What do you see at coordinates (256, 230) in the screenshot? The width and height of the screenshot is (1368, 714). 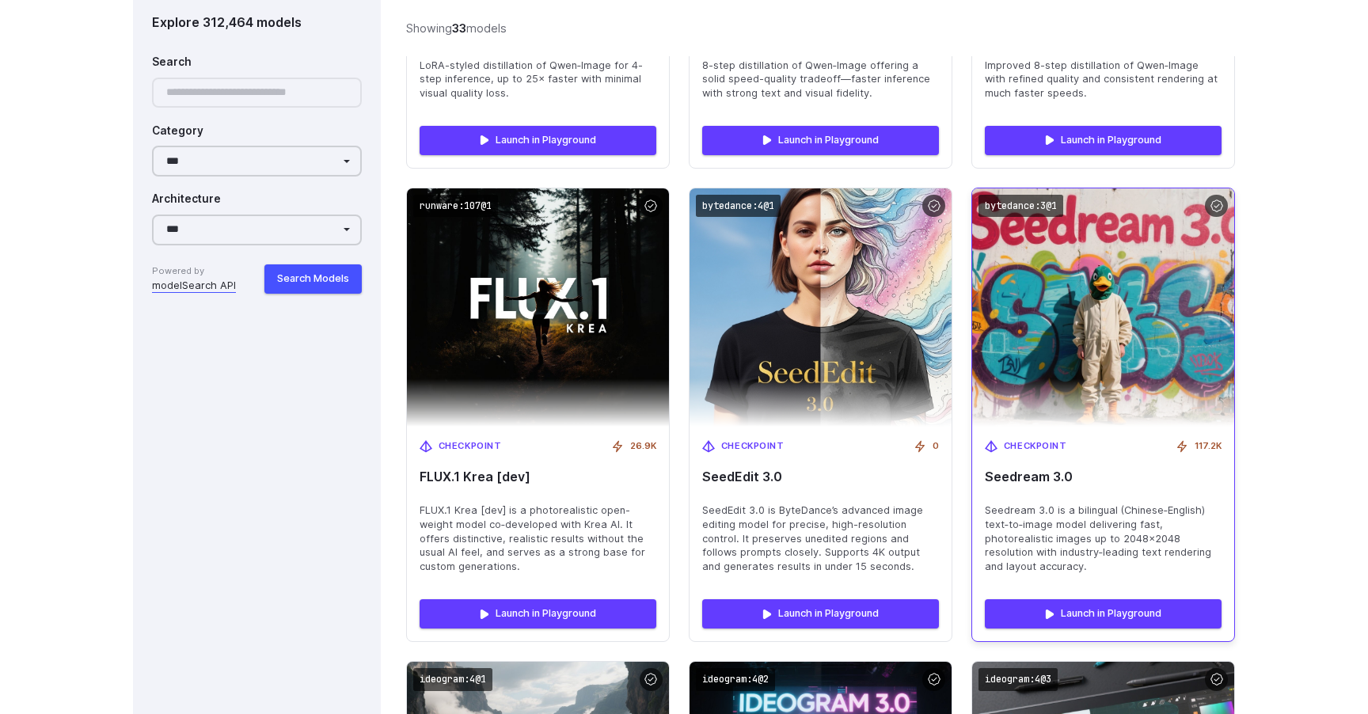 I see `select: Architecture` at bounding box center [256, 230].